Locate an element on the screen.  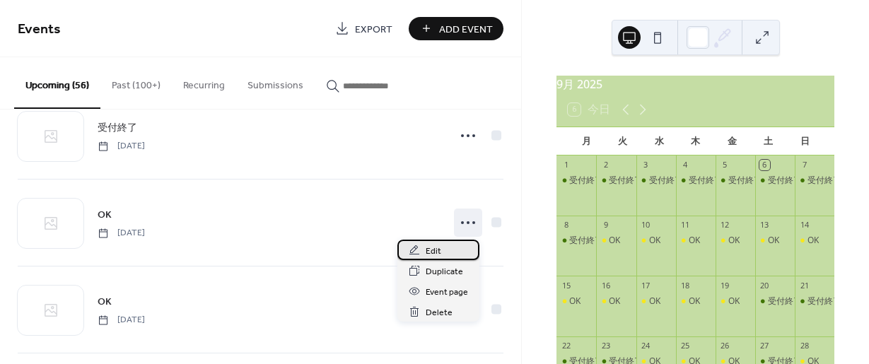
span: Duplicate is located at coordinates (444, 272).